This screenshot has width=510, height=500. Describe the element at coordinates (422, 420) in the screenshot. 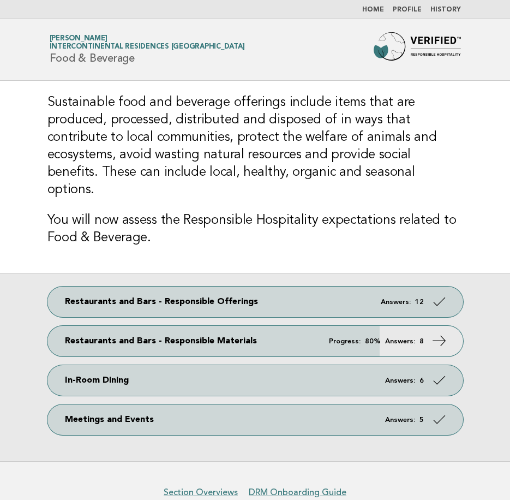

I see `strong: 5` at that location.